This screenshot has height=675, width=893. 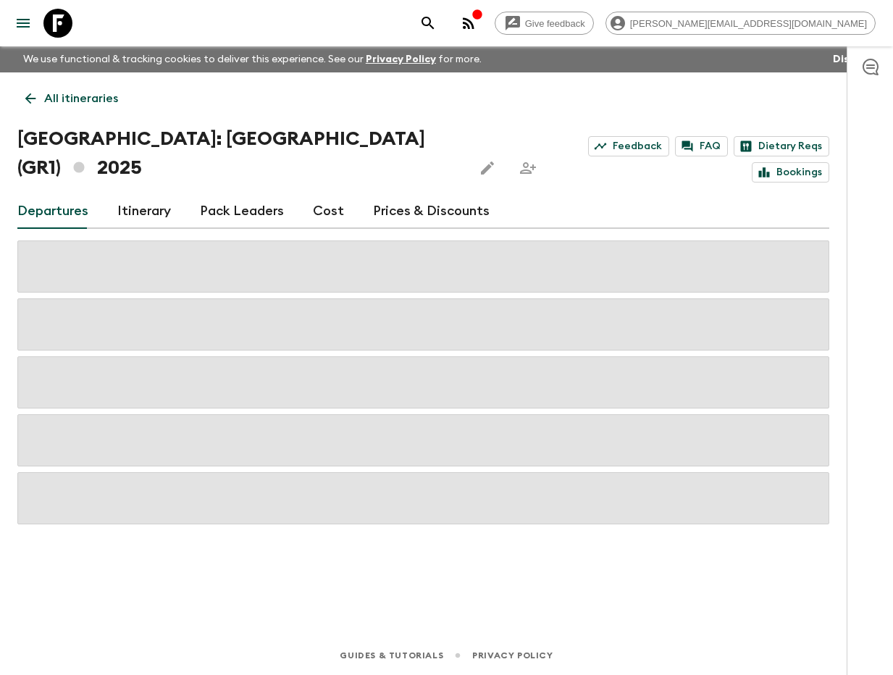 I want to click on a: Bookings, so click(x=790, y=172).